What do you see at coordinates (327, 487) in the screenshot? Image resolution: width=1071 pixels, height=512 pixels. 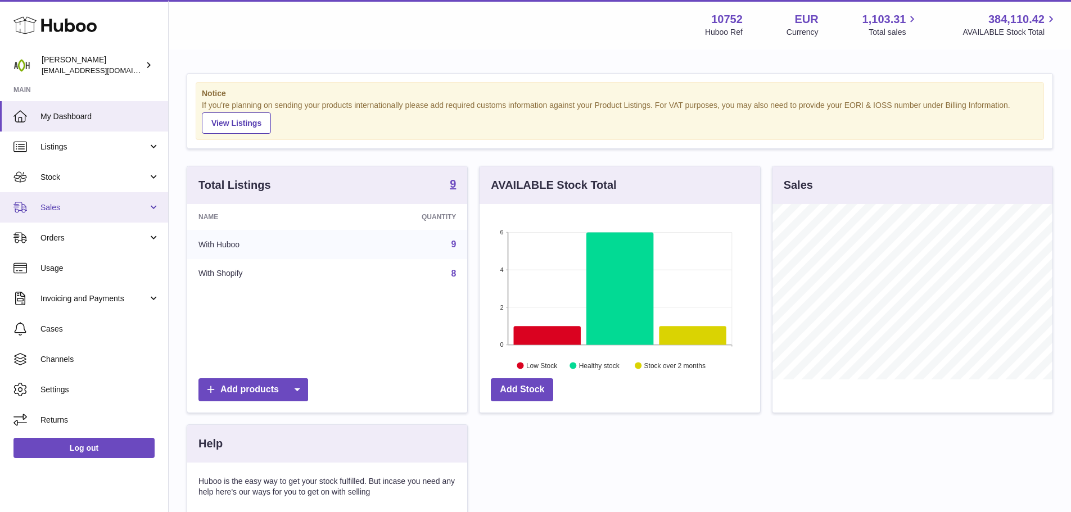 I see `p: Huboo is the easy way to get your stock fulfilled. But incase you need any help here's our ways f...` at bounding box center [327, 487].